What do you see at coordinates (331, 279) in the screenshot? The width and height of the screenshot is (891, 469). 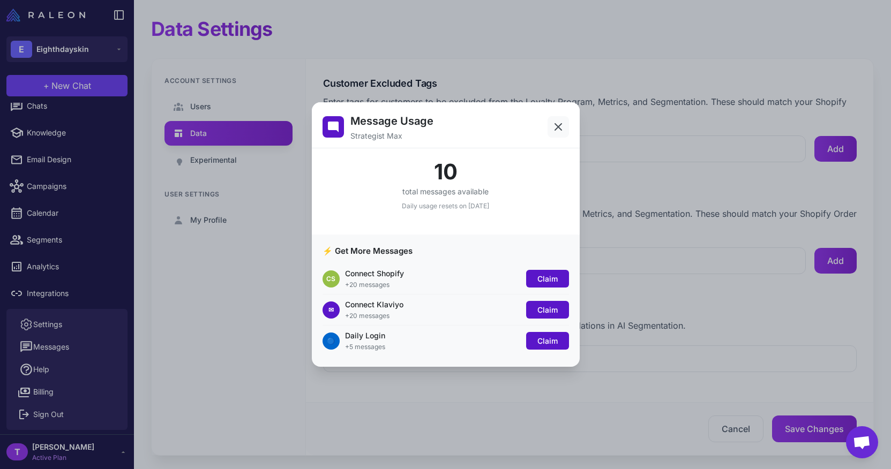 I see `div: CS` at bounding box center [331, 279].